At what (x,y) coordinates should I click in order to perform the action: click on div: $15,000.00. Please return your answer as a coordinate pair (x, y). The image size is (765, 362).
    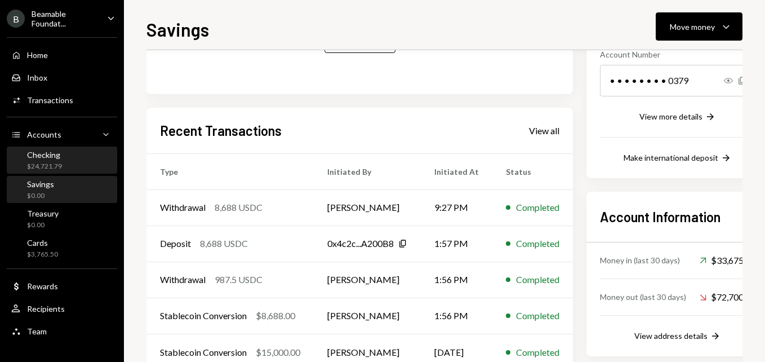
    Looking at the image, I should click on (278, 352).